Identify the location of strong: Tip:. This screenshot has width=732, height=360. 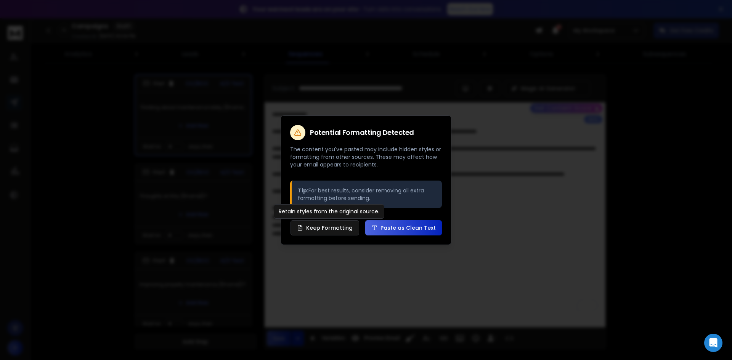
(303, 191).